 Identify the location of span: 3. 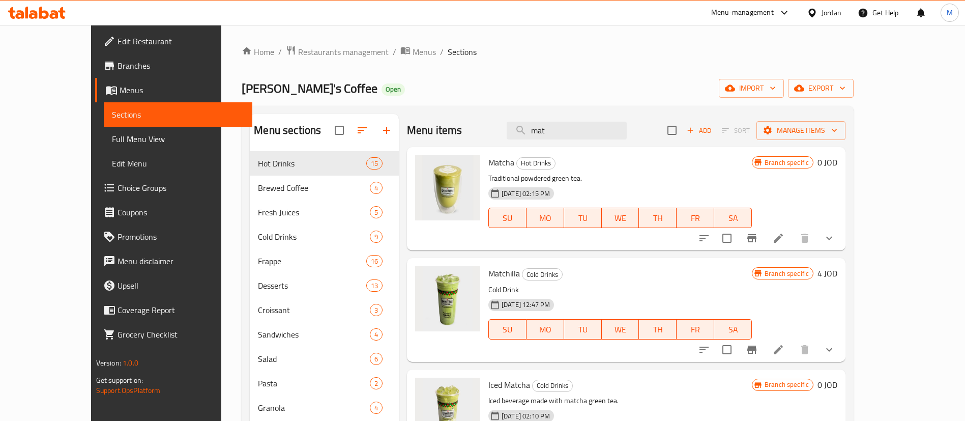
(376, 310).